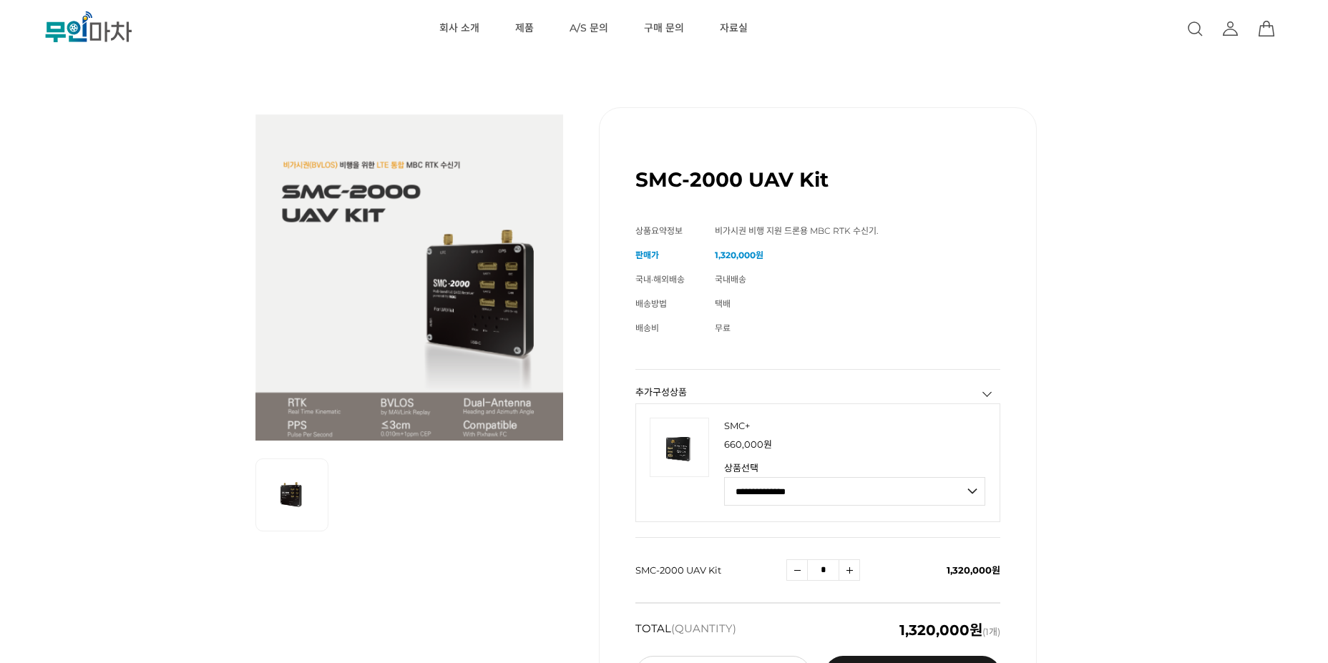 This screenshot has width=1328, height=663. I want to click on td: SMC-2000 UAV Kit, so click(710, 570).